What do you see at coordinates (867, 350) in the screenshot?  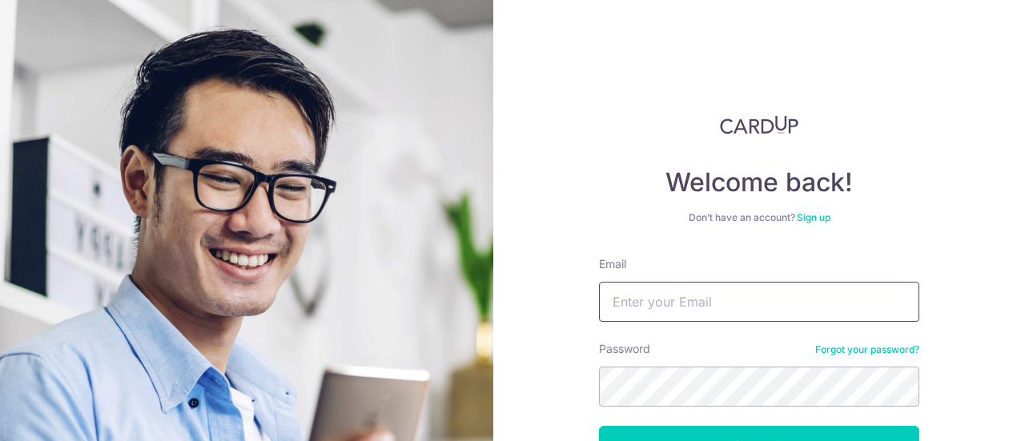 I see `a: Forgot your password?` at bounding box center [867, 350].